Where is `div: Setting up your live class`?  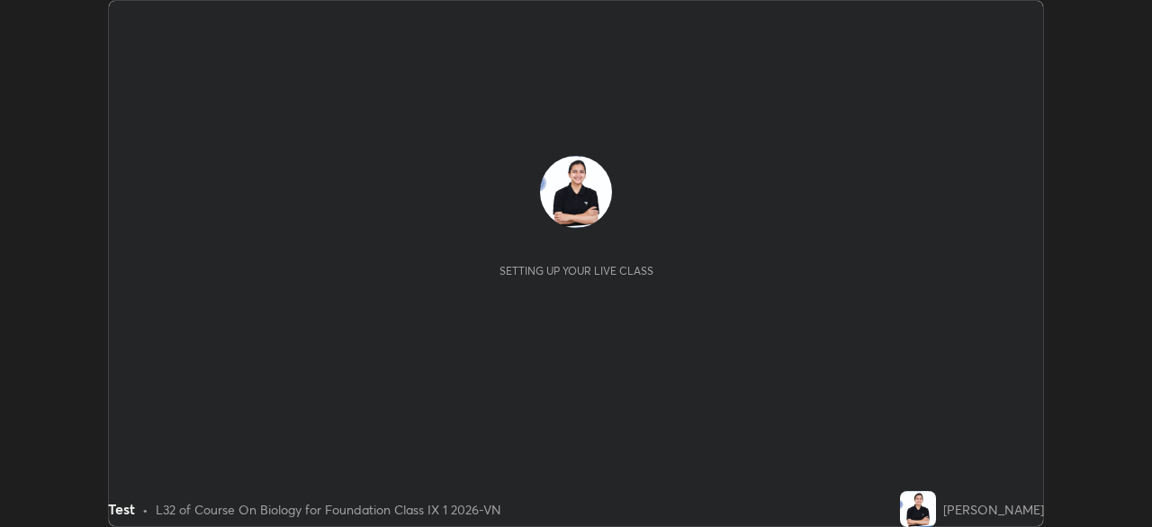 div: Setting up your live class is located at coordinates (576, 270).